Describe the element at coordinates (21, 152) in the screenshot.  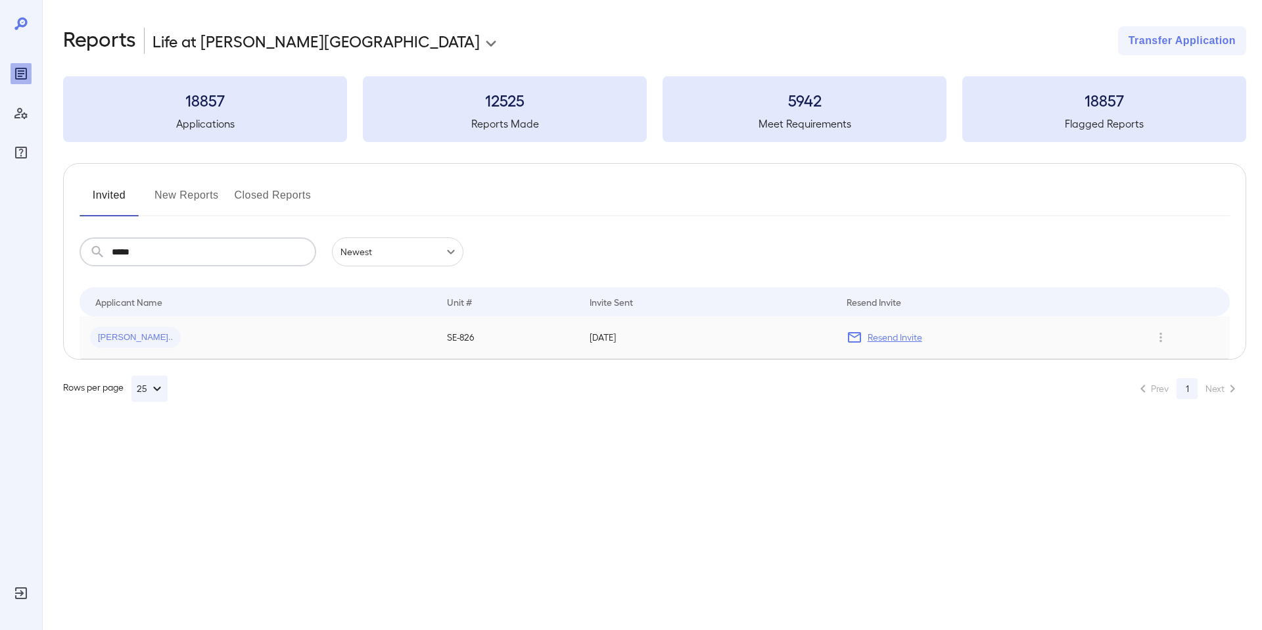
I see `div: FAQ` at that location.